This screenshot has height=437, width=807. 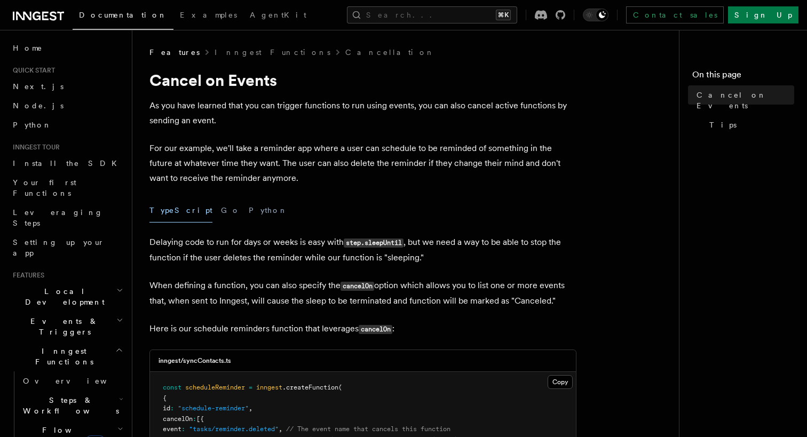 What do you see at coordinates (723, 125) in the screenshot?
I see `span: Tips` at bounding box center [723, 125].